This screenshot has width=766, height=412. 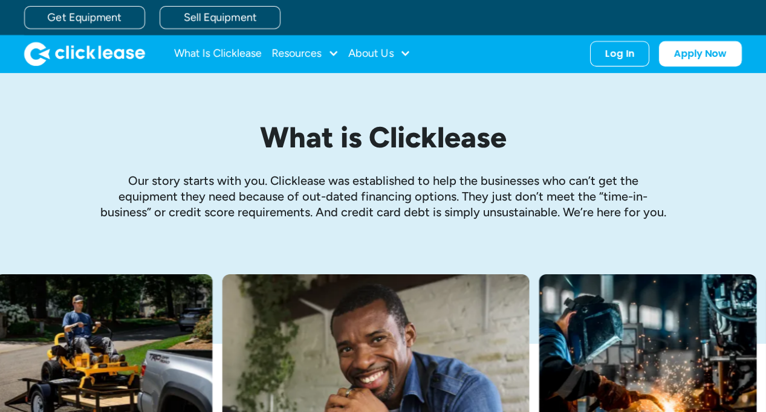 I want to click on div: Resources, so click(x=305, y=54).